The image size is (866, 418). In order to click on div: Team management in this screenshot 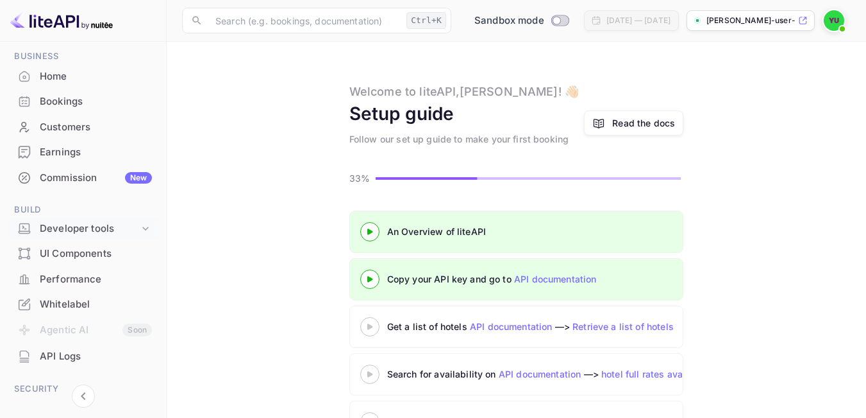, I will do `click(96, 408)`.